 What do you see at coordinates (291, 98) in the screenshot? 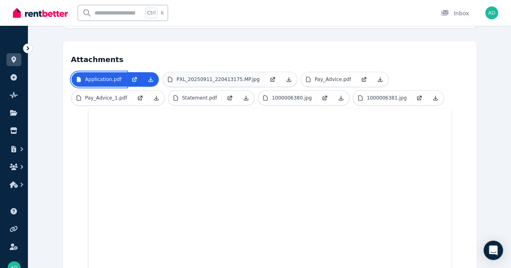
I see `p: 1000006380.jpg` at bounding box center [291, 98].